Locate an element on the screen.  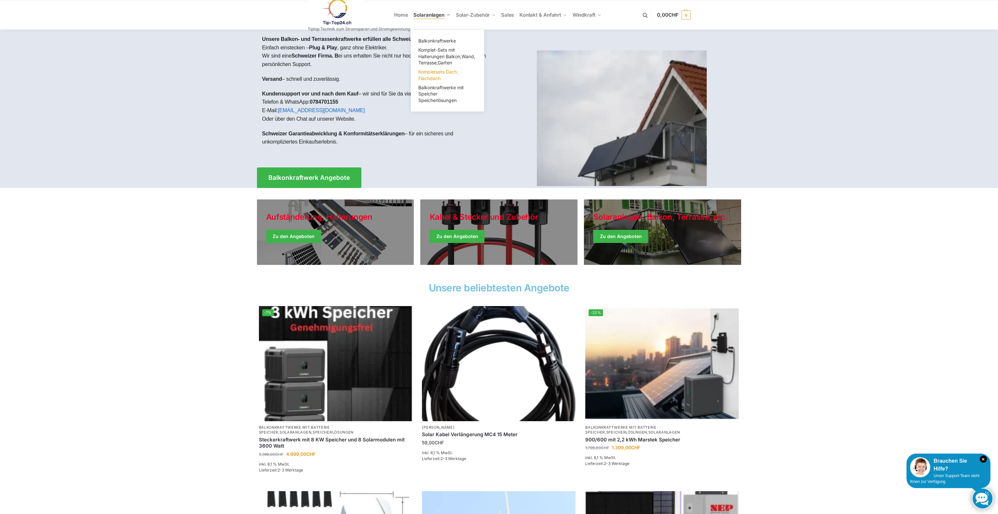
a: 0,00CHF 0 is located at coordinates (674, 15).